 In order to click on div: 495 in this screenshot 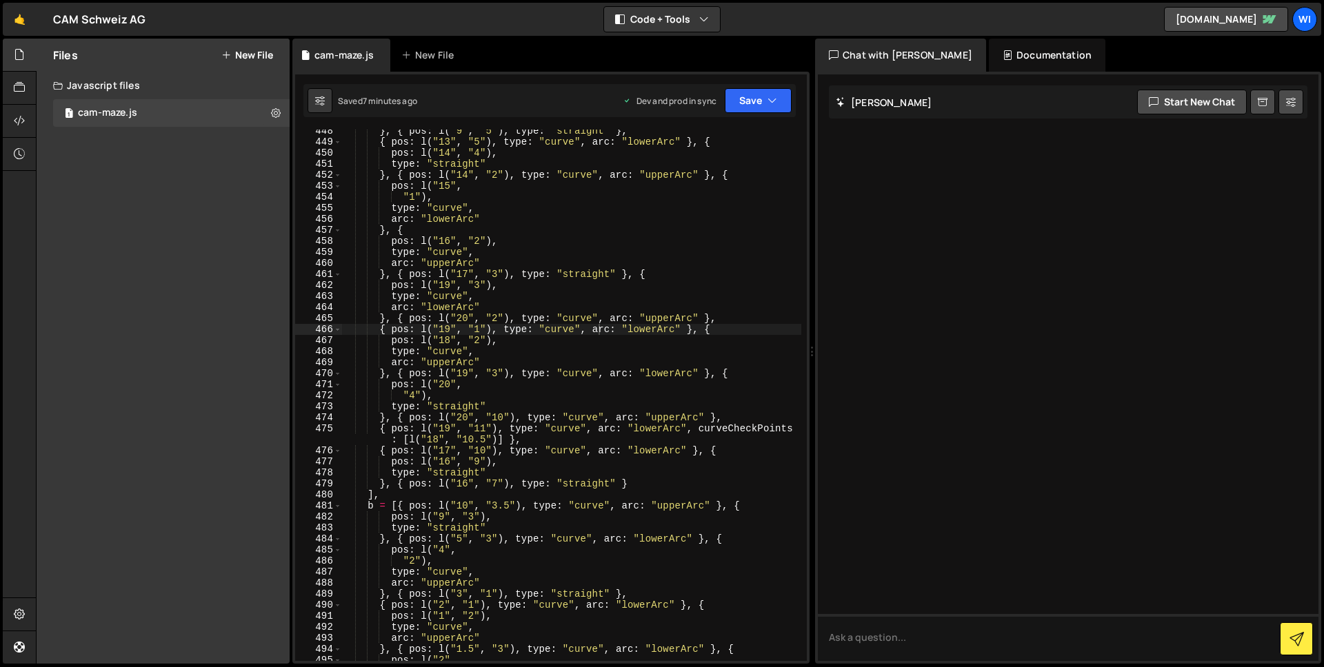, I will do `click(319, 661)`.